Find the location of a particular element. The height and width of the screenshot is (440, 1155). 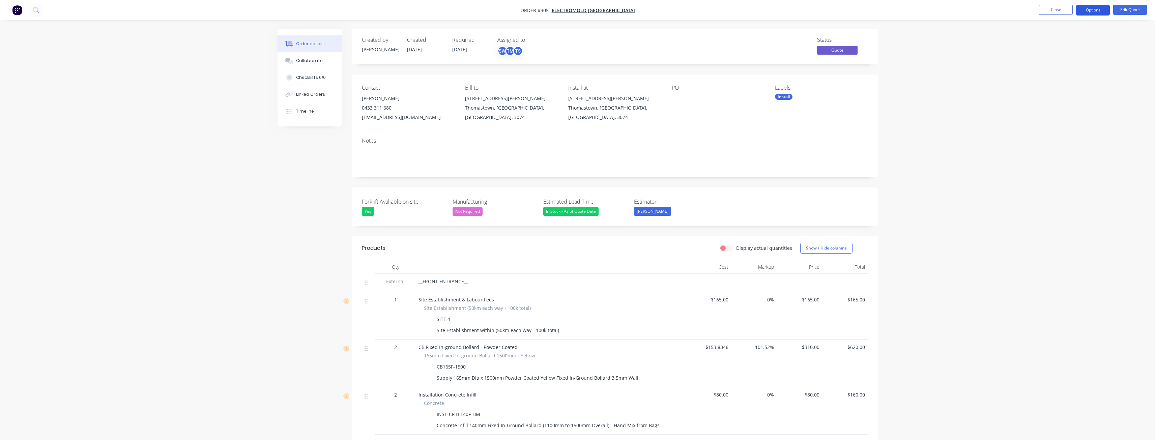

div: Required is located at coordinates (471, 40).